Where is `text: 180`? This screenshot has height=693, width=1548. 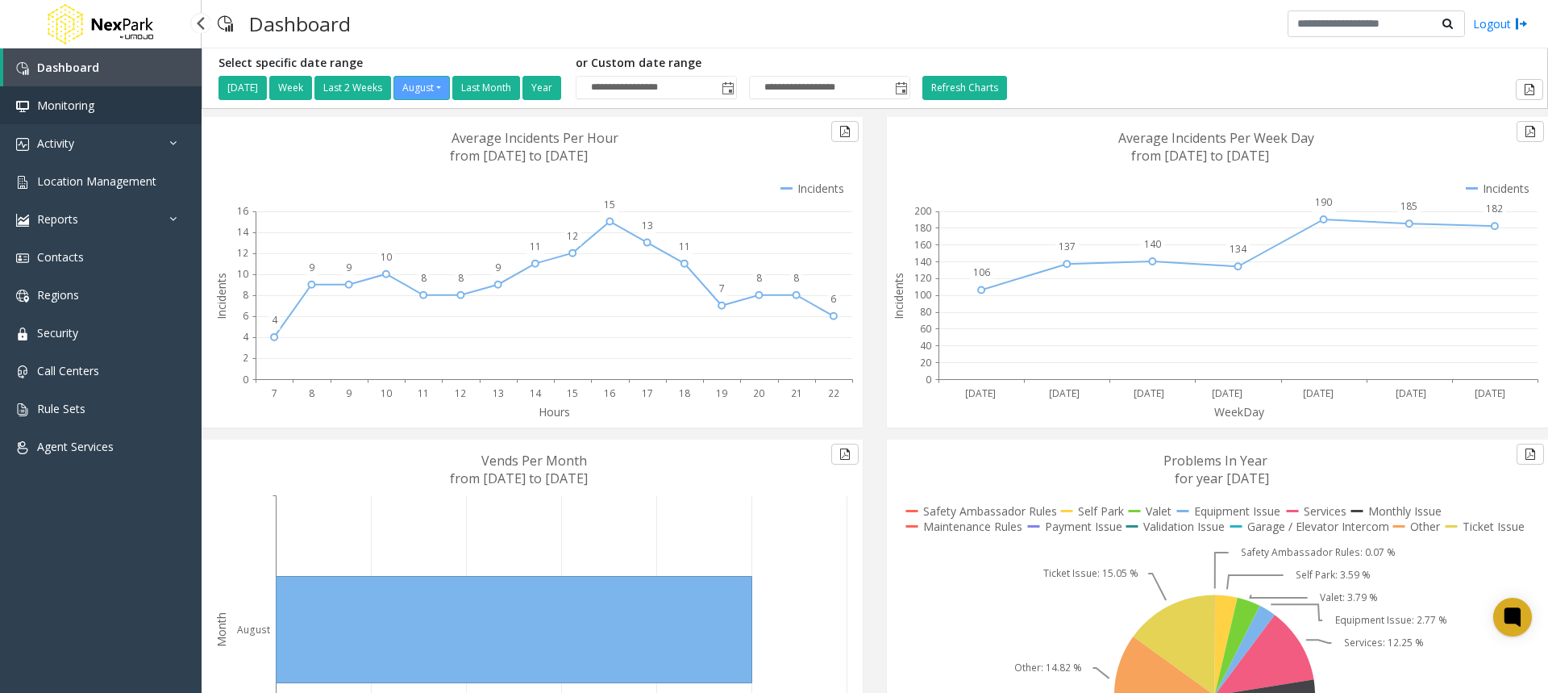
text: 180 is located at coordinates (922, 227).